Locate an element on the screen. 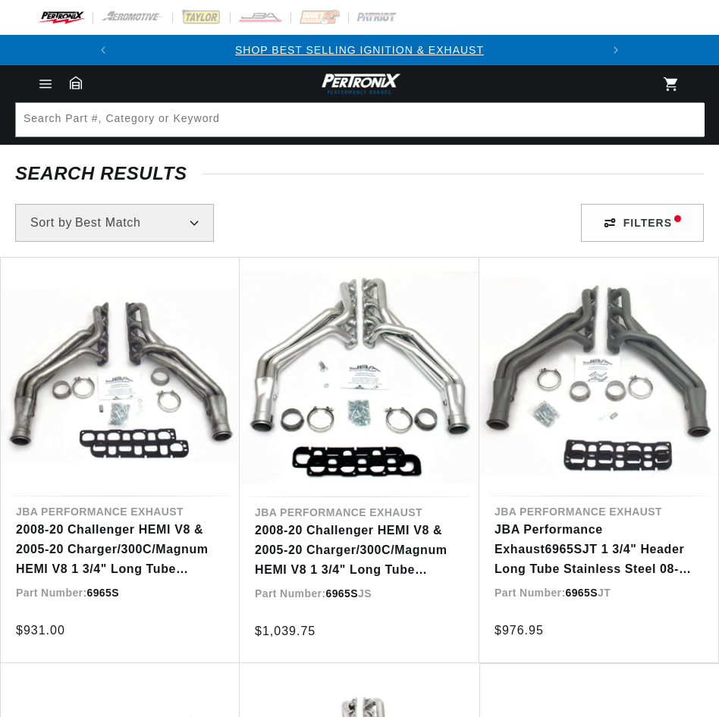 The height and width of the screenshot is (717, 719). div: Announcement is located at coordinates (359, 50).